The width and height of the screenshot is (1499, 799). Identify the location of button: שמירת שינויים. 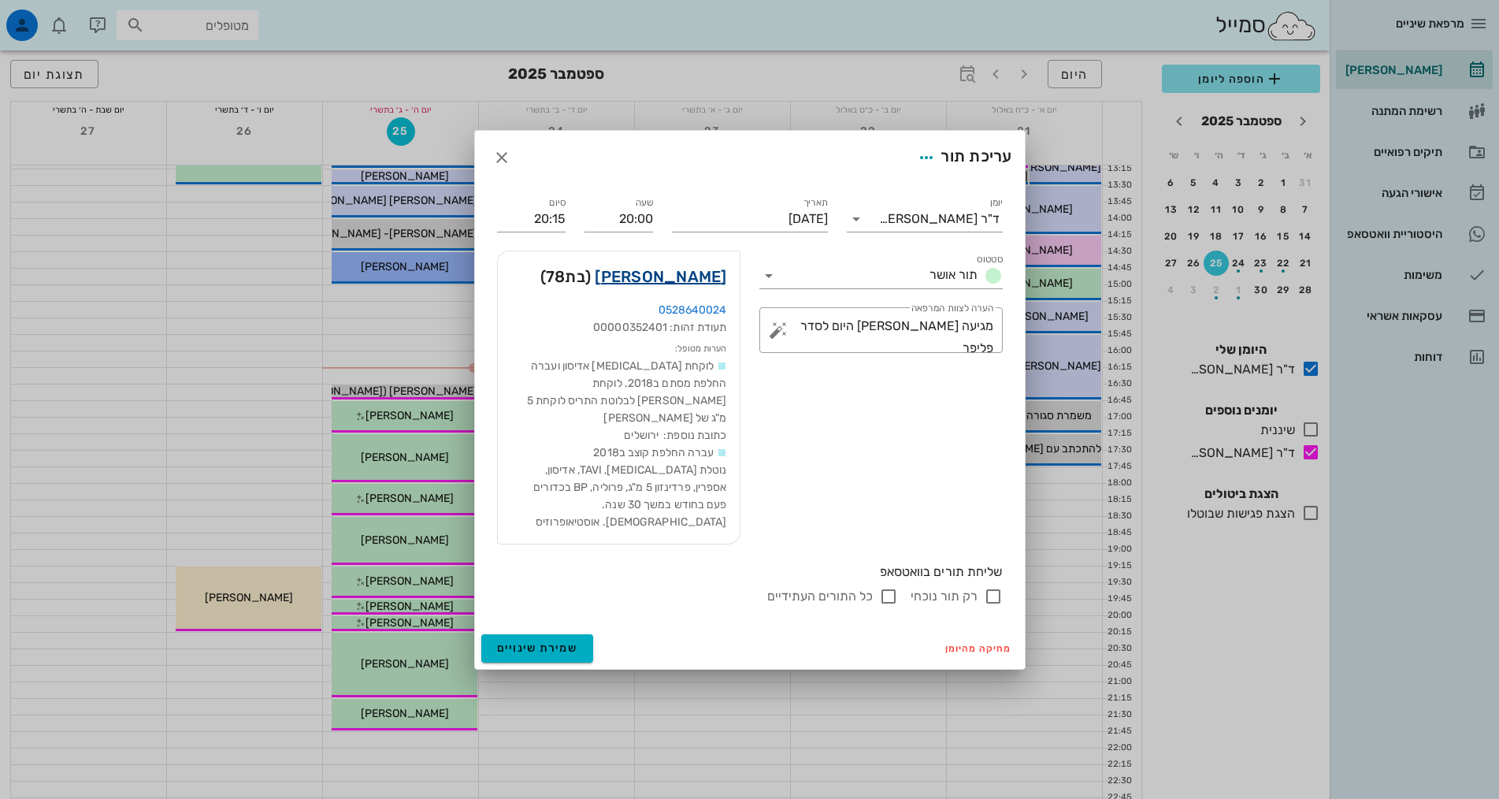
(537, 648).